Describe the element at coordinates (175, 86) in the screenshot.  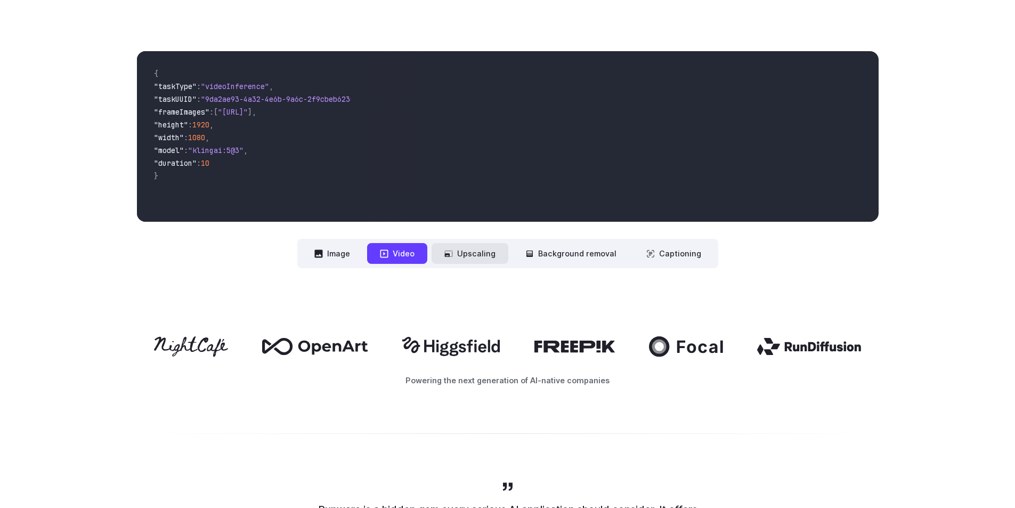
I see `span: "taskType"` at that location.